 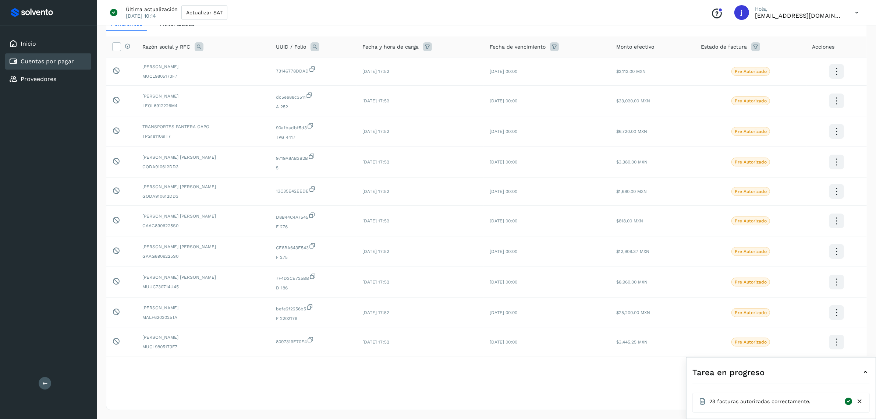 I want to click on span: dc5ee88c3511, so click(x=313, y=96).